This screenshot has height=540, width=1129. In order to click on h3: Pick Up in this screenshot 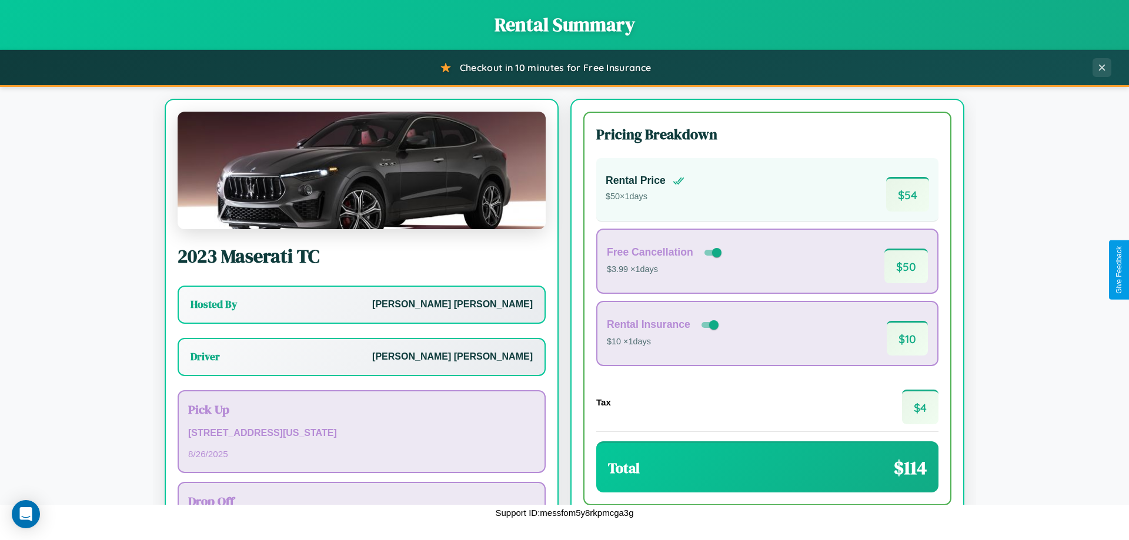, I will do `click(361, 409)`.